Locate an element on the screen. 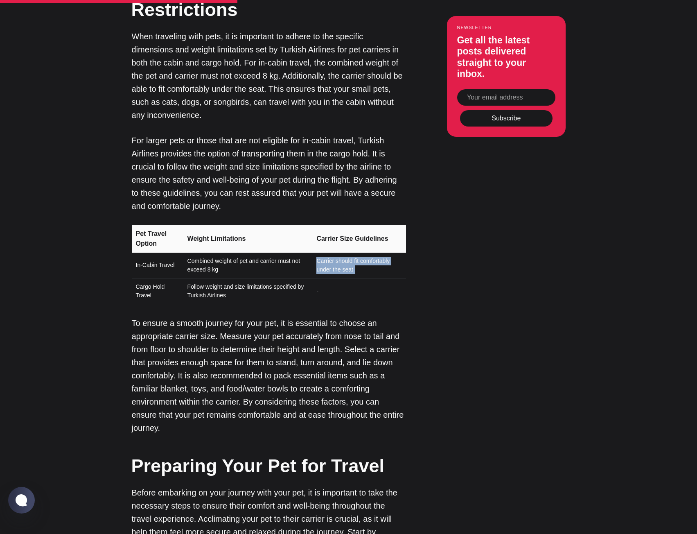 This screenshot has height=534, width=697. td: Cargo Hold Travel is located at coordinates (157, 291).